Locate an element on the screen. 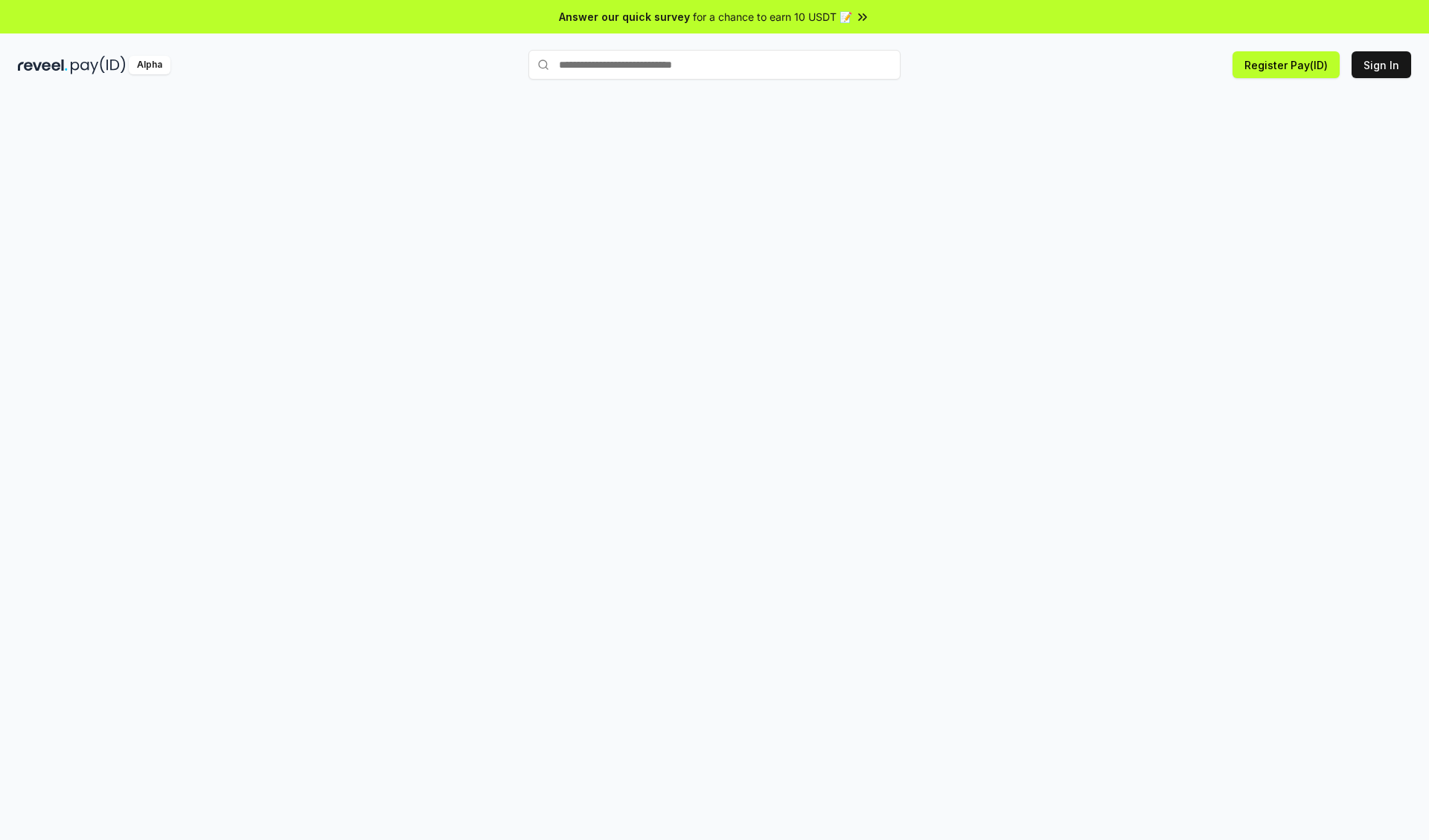 This screenshot has height=840, width=1429. span: Answer our quick survey is located at coordinates (624, 17).